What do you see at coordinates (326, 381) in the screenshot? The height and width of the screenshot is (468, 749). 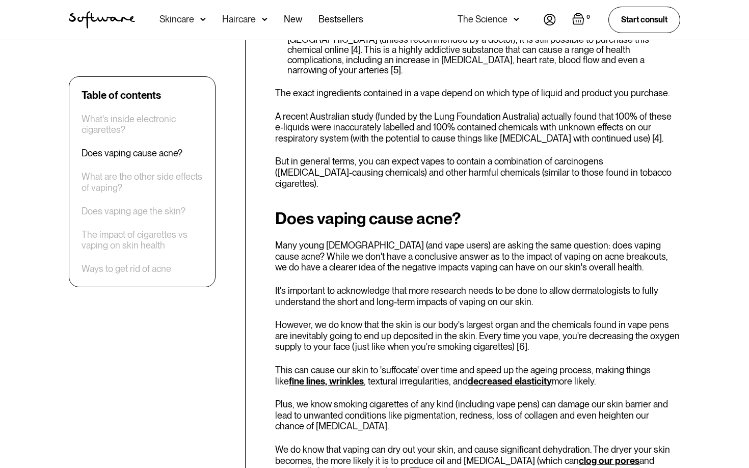 I see `a: fine lines, wrinkles` at bounding box center [326, 381].